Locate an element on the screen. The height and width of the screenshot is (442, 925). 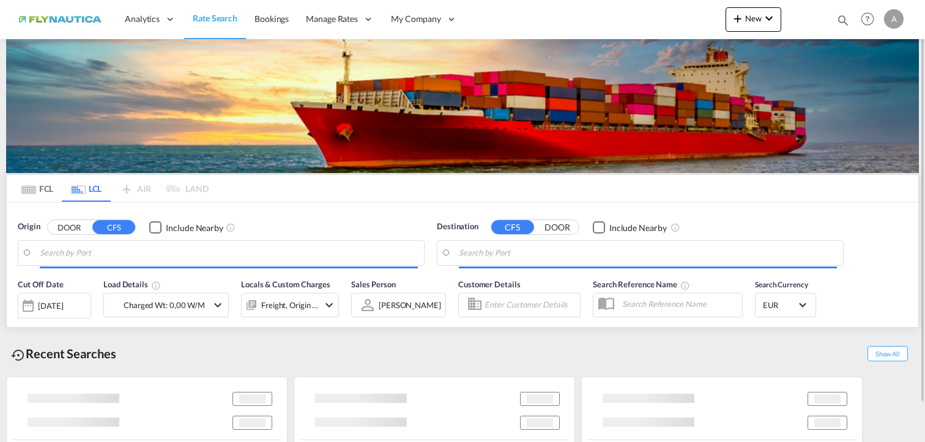
span: Manage Rates is located at coordinates (331, 19).